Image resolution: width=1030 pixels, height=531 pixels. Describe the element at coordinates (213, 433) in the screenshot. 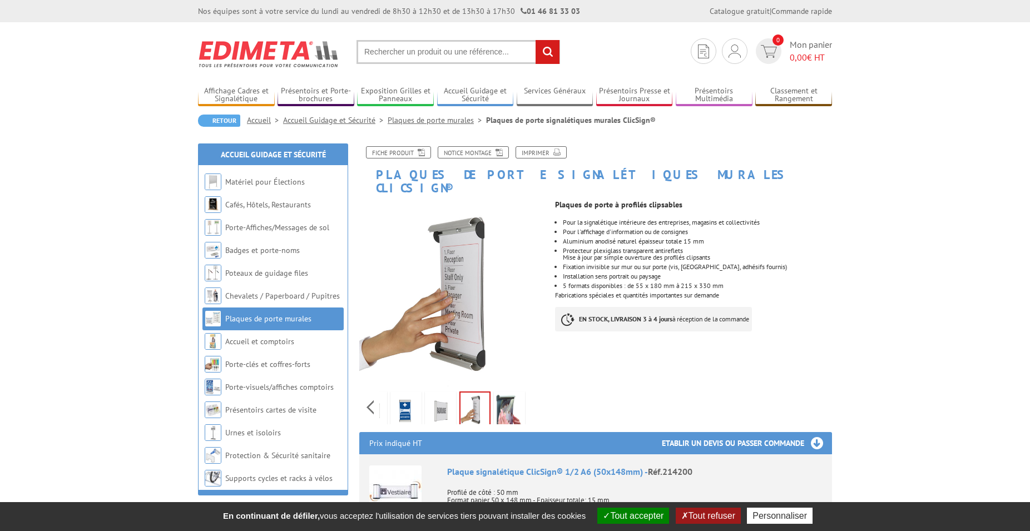

I see `img: Urnes et isoloirs` at that location.